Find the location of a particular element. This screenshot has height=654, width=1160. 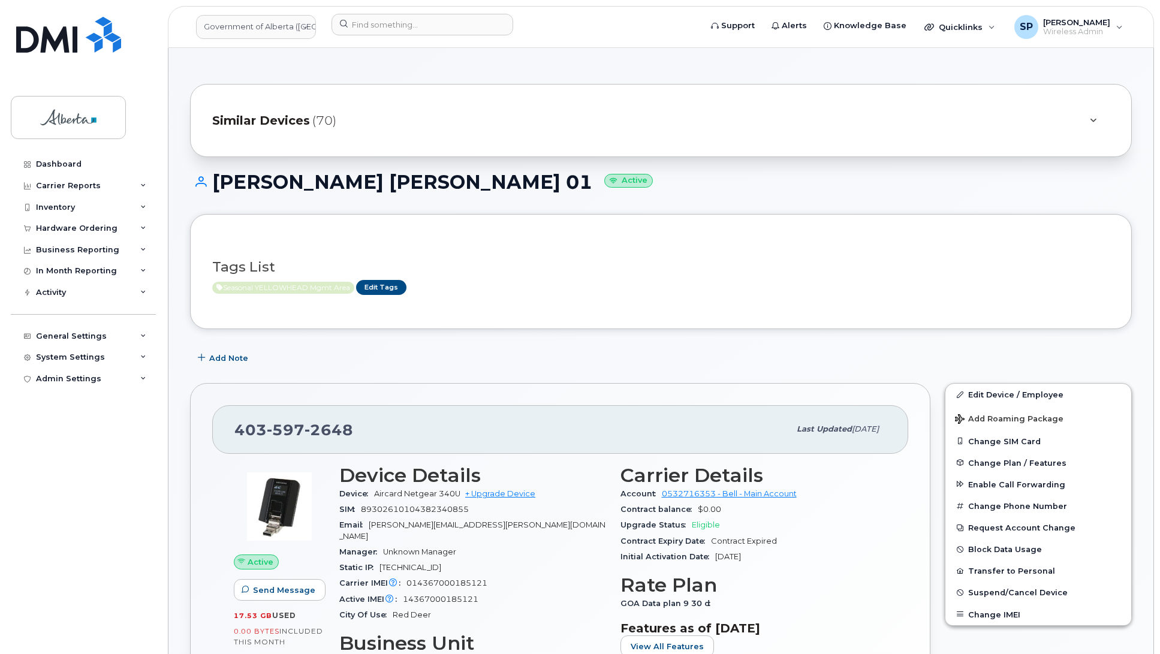

span: Aircard Netgear 340U is located at coordinates (417, 493).